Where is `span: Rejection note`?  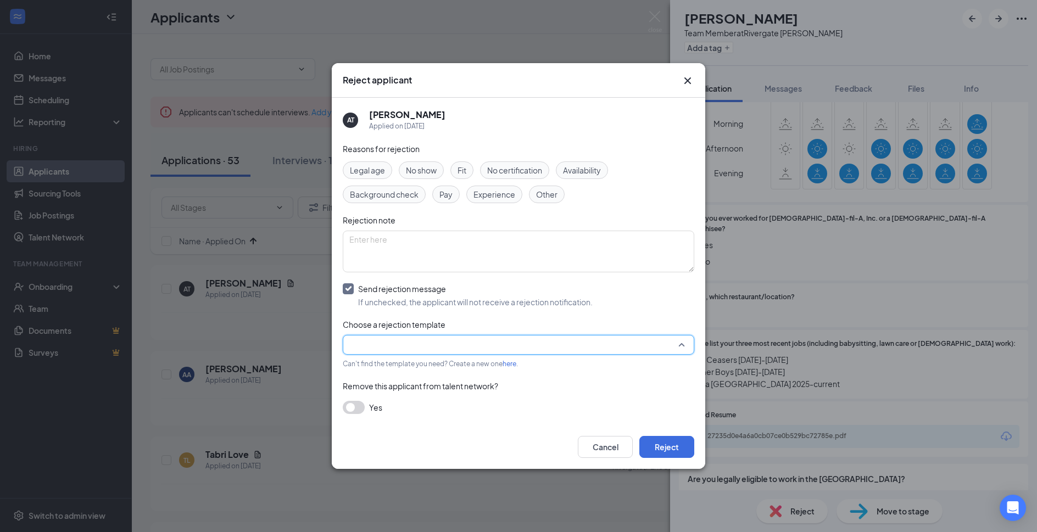
span: Rejection note is located at coordinates (369, 220).